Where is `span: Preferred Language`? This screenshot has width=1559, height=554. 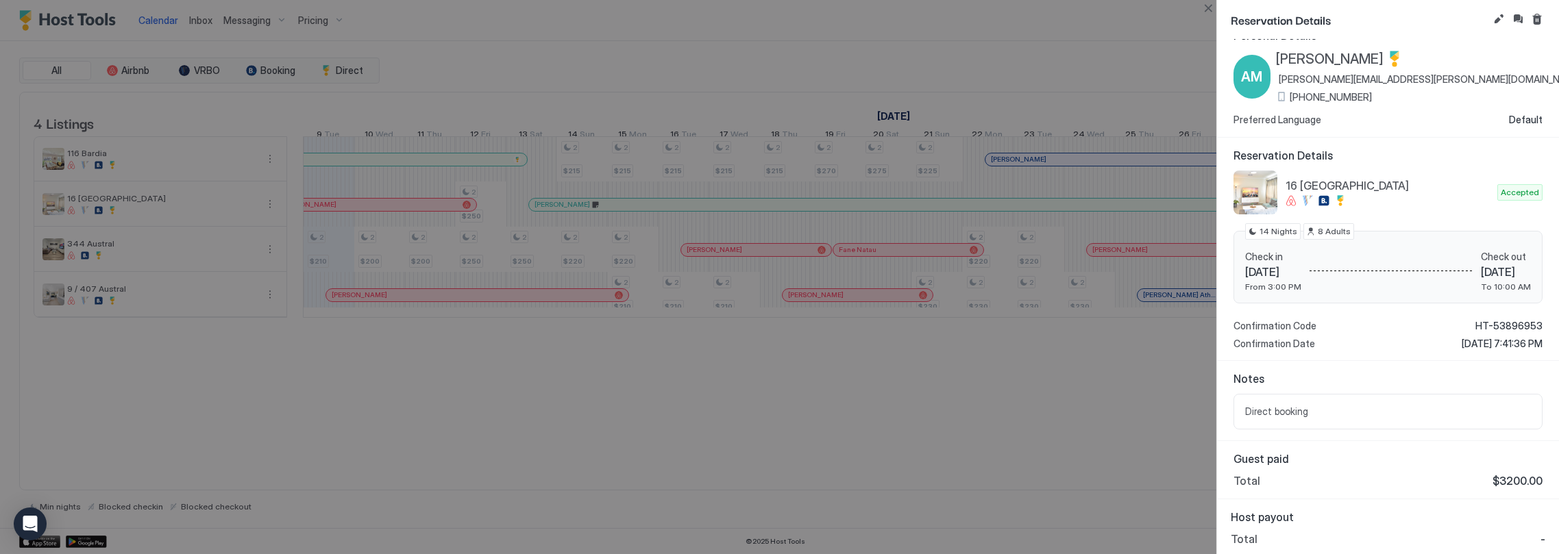 span: Preferred Language is located at coordinates (1277, 120).